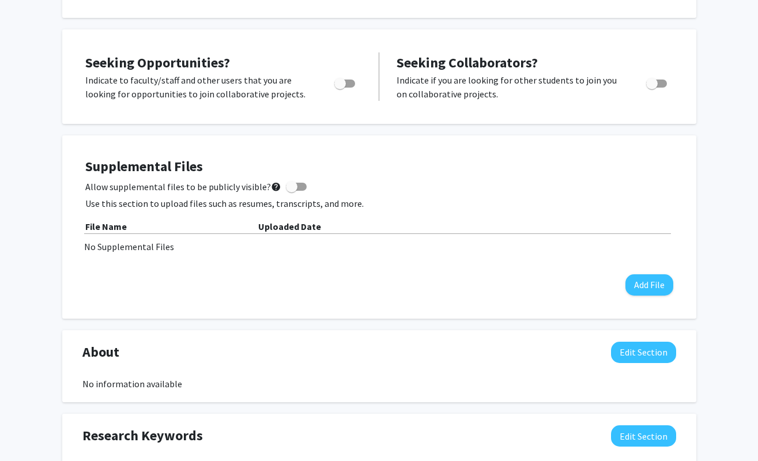 This screenshot has height=461, width=758. I want to click on span: Research Keywords, so click(142, 436).